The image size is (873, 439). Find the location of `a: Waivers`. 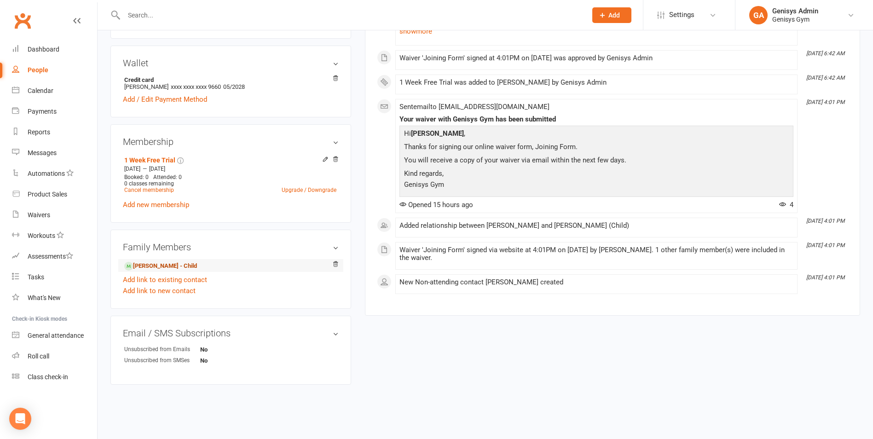

a: Waivers is located at coordinates (54, 215).